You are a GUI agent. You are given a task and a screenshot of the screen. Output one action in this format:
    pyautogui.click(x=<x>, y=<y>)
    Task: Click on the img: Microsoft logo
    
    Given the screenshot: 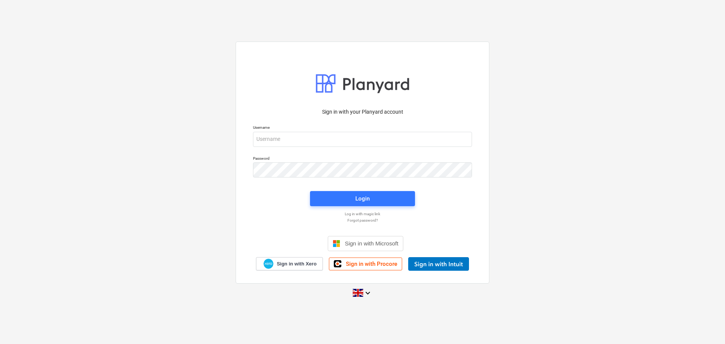 What is the action you would take?
    pyautogui.click(x=337, y=244)
    